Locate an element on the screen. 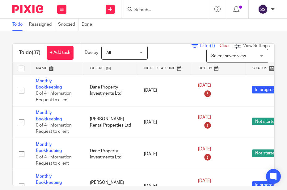 This screenshot has width=287, height=190. span: Select saved view is located at coordinates (228, 56).